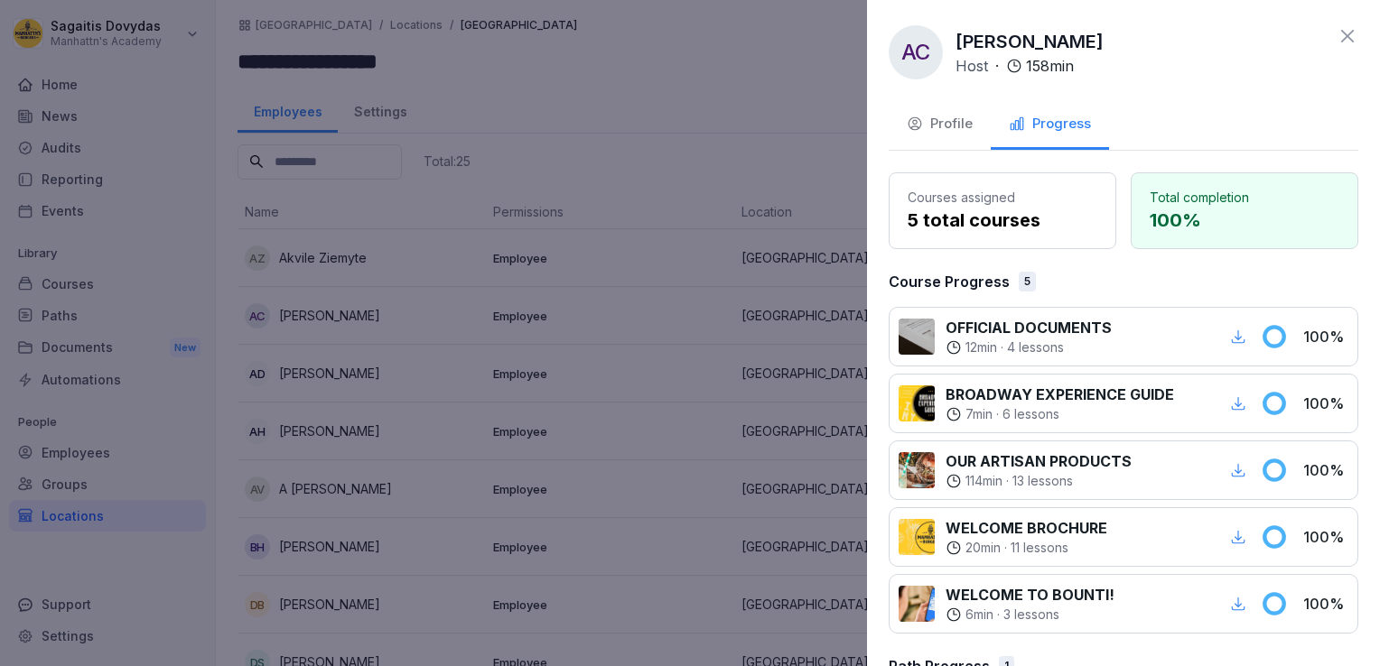  Describe the element at coordinates (1049, 66) in the screenshot. I see `p: 158 min` at that location.